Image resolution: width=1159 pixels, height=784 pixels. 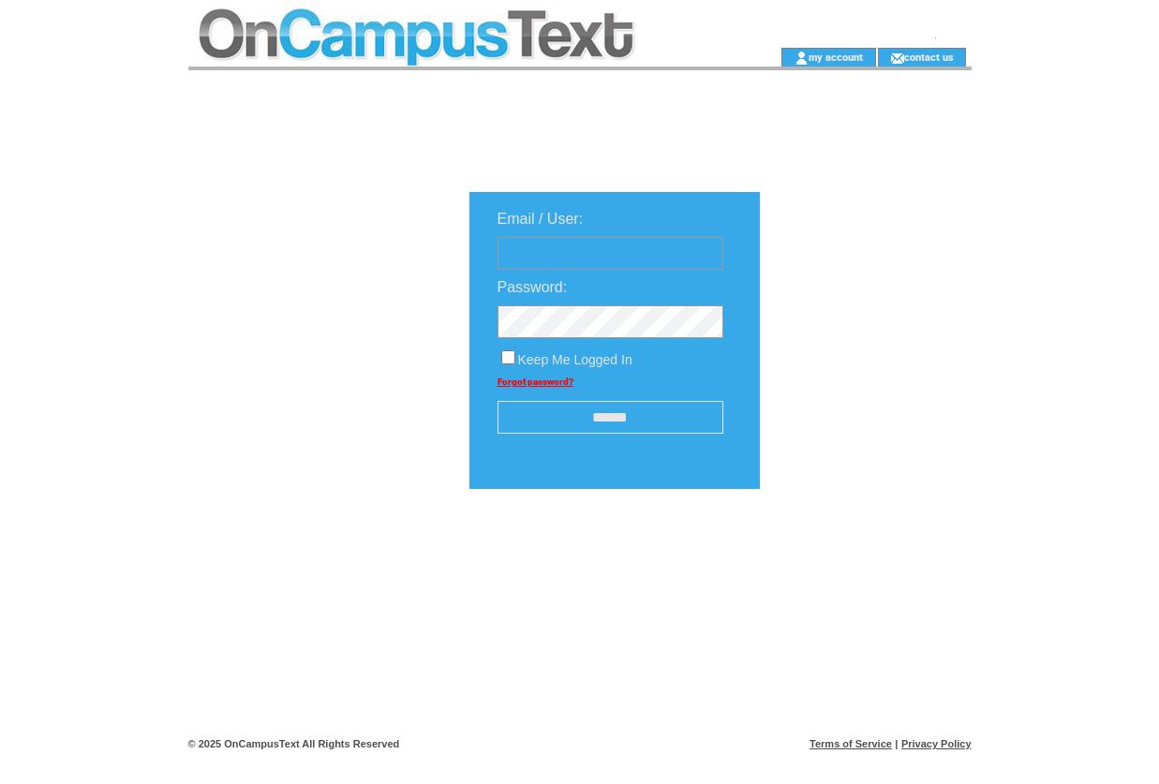 I want to click on span: © 2025 OnCampusText All Rights Reserved, so click(x=294, y=744).